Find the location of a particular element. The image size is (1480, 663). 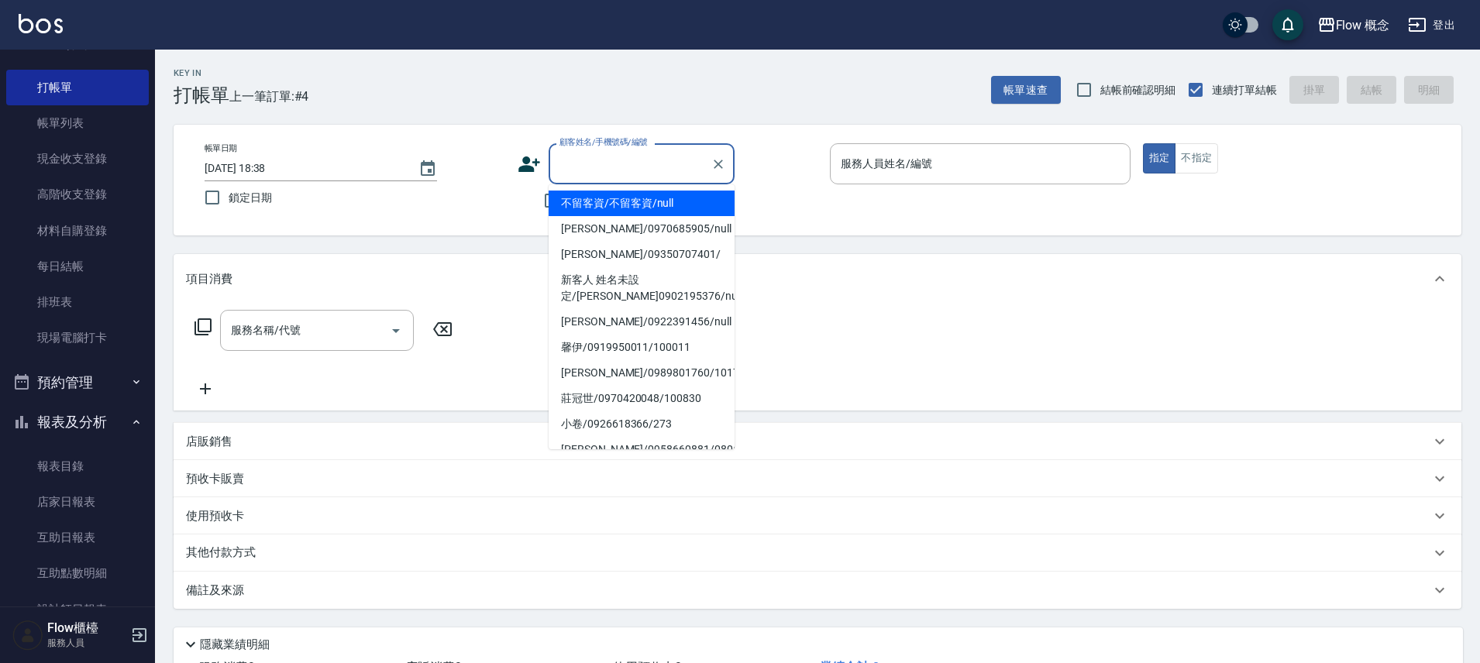

button: 預約管理 is located at coordinates (78, 383).